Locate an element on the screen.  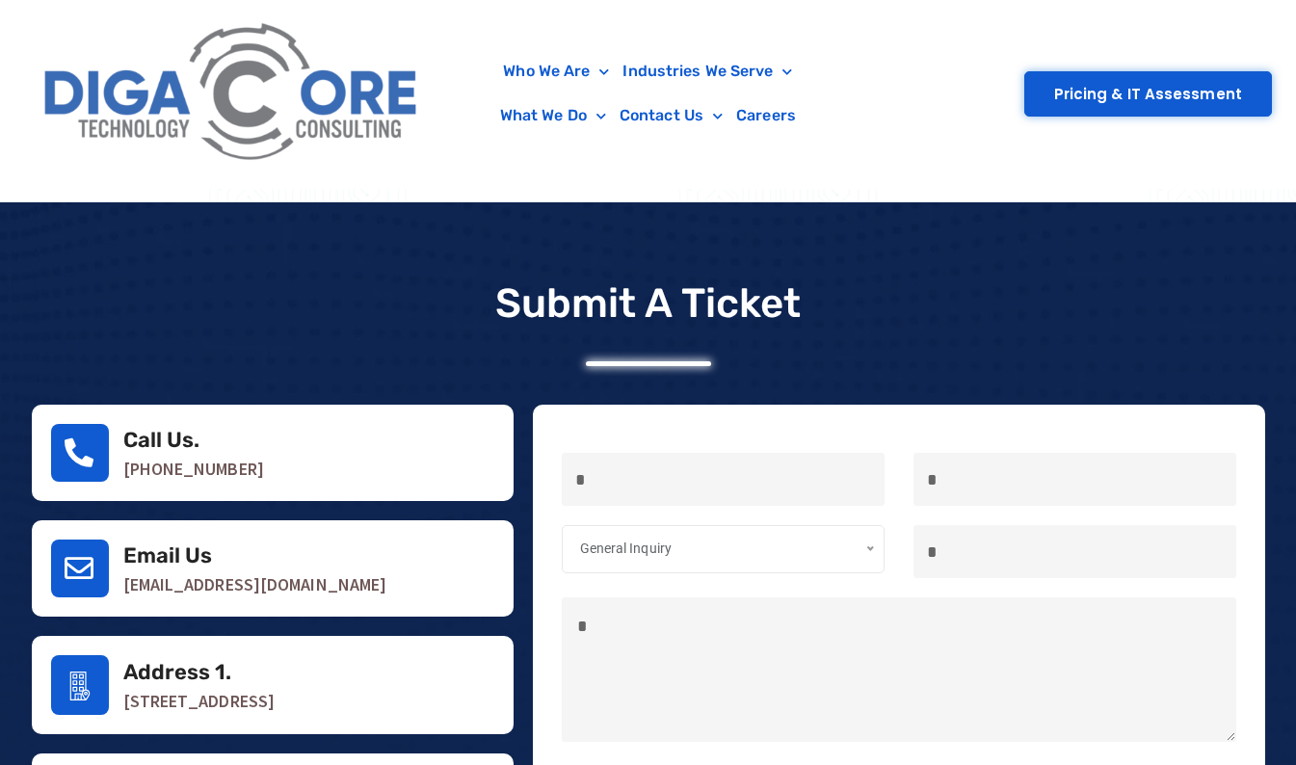
a: Industries We Serve is located at coordinates (707, 71).